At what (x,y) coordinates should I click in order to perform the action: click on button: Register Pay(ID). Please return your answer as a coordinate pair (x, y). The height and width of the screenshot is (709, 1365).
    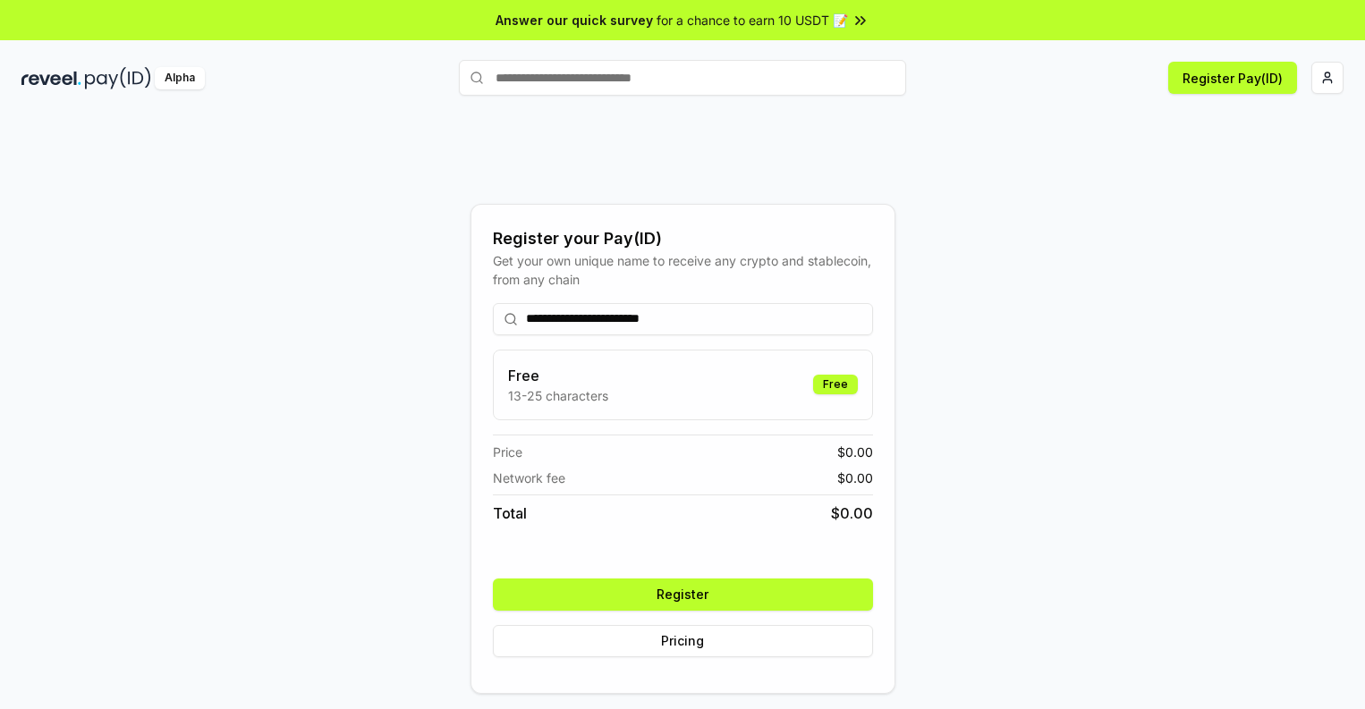
    Looking at the image, I should click on (1232, 78).